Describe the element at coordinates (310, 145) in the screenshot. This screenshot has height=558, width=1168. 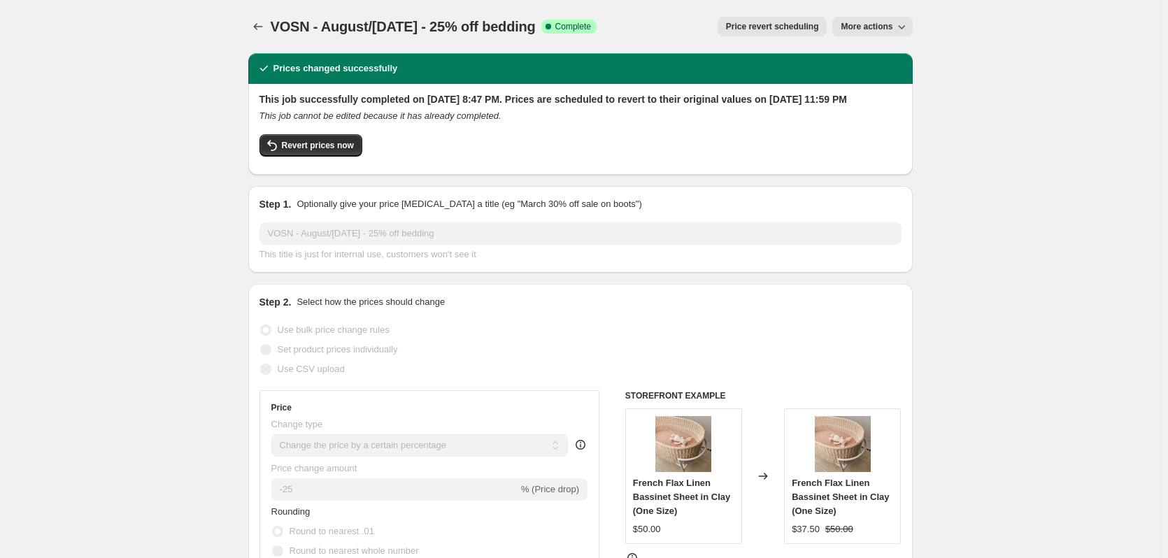
I see `button: Revert prices now` at that location.